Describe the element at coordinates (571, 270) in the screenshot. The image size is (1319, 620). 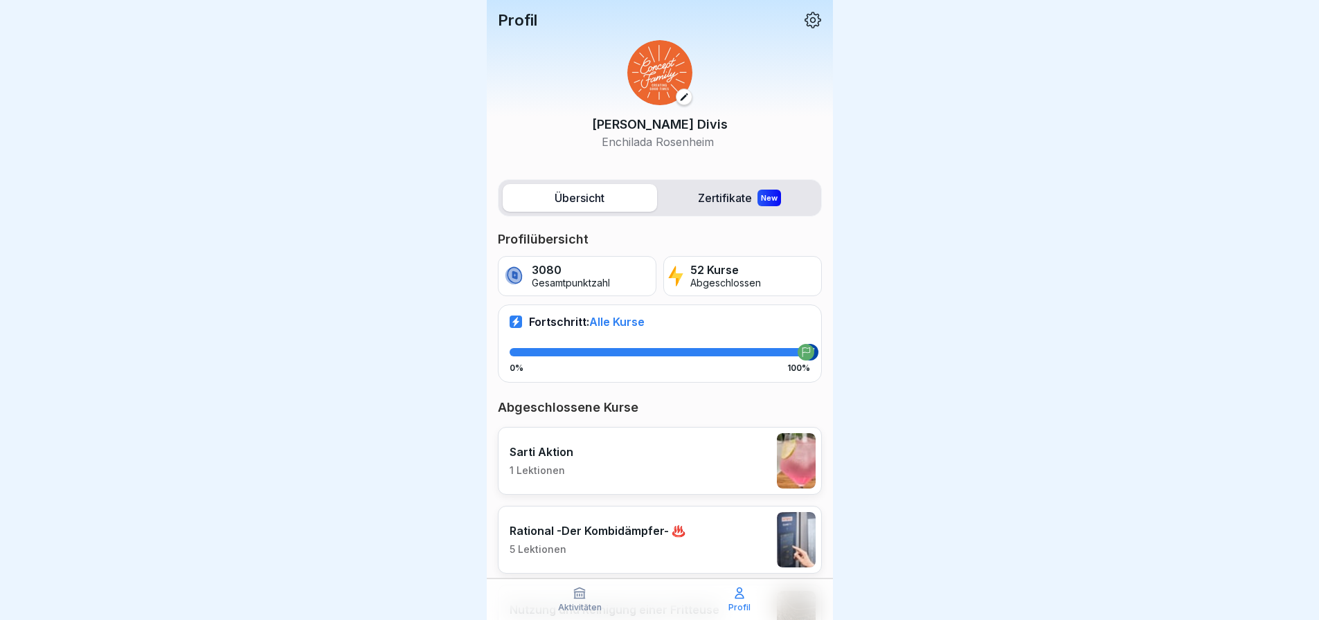
I see `p: 3080` at that location.